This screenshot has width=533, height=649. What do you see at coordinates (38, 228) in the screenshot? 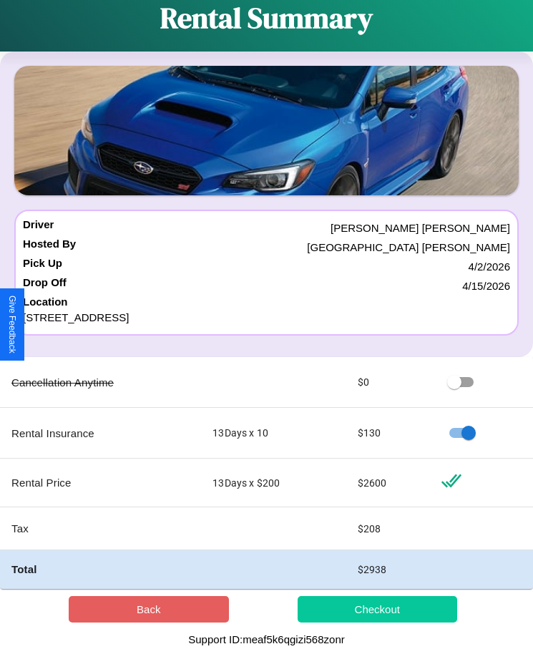
I see `h4: Driver` at bounding box center [38, 228].